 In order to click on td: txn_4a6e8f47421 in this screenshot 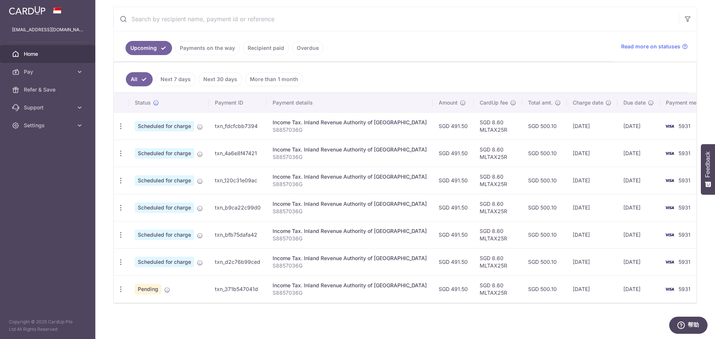, I will do `click(238, 153)`.